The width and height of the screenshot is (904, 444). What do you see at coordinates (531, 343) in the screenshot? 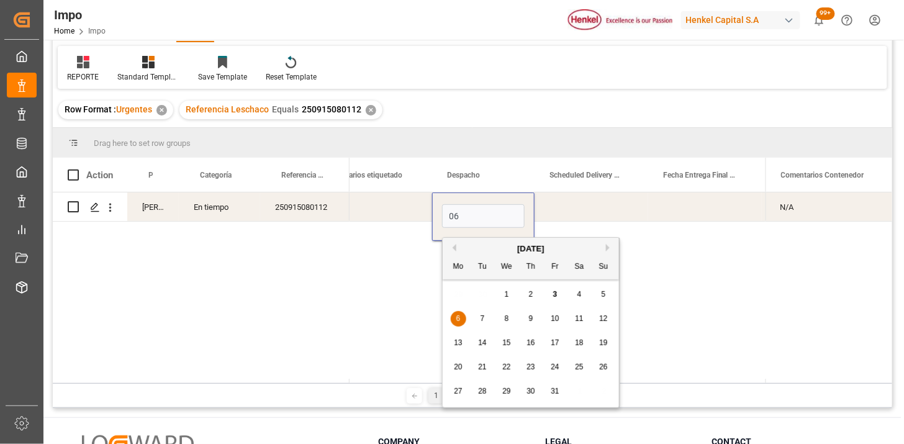
I see `div: Choose Thursday, October 16th, 2025` at bounding box center [531, 343].